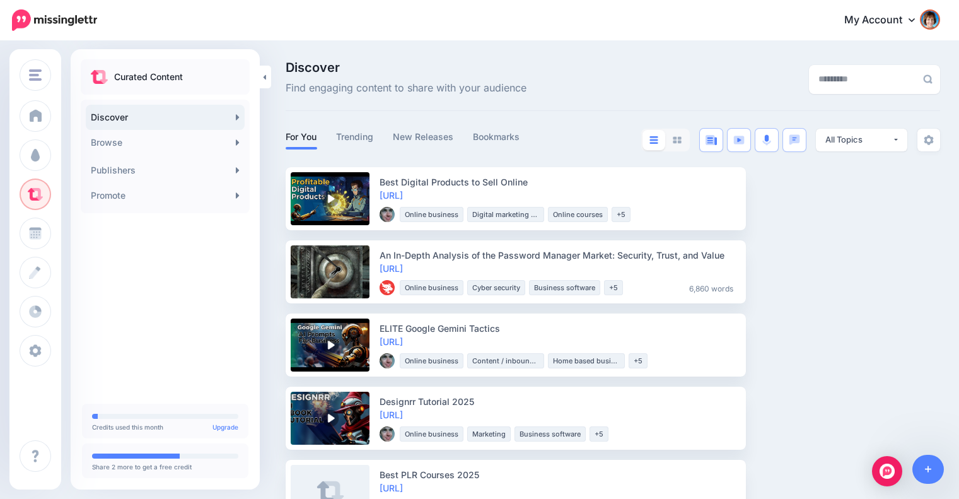 This screenshot has height=499, width=959. I want to click on button: All Topics, so click(862, 140).